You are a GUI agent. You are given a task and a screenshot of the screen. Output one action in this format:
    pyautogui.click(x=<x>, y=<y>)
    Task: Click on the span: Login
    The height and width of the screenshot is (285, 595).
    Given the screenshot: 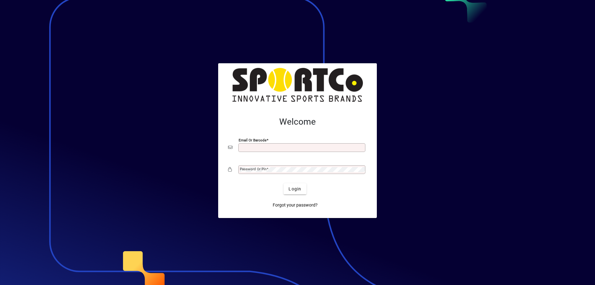 What is the action you would take?
    pyautogui.click(x=295, y=189)
    